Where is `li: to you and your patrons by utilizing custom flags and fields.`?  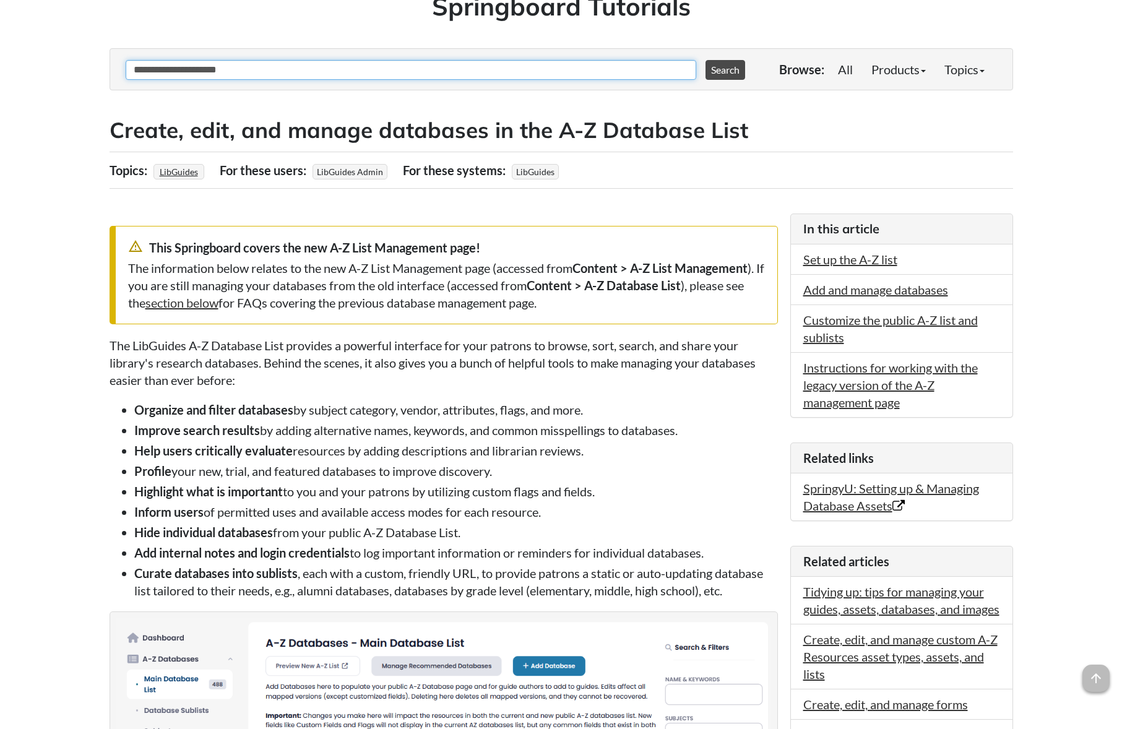
li: to you and your patrons by utilizing custom flags and fields. is located at coordinates (456, 491).